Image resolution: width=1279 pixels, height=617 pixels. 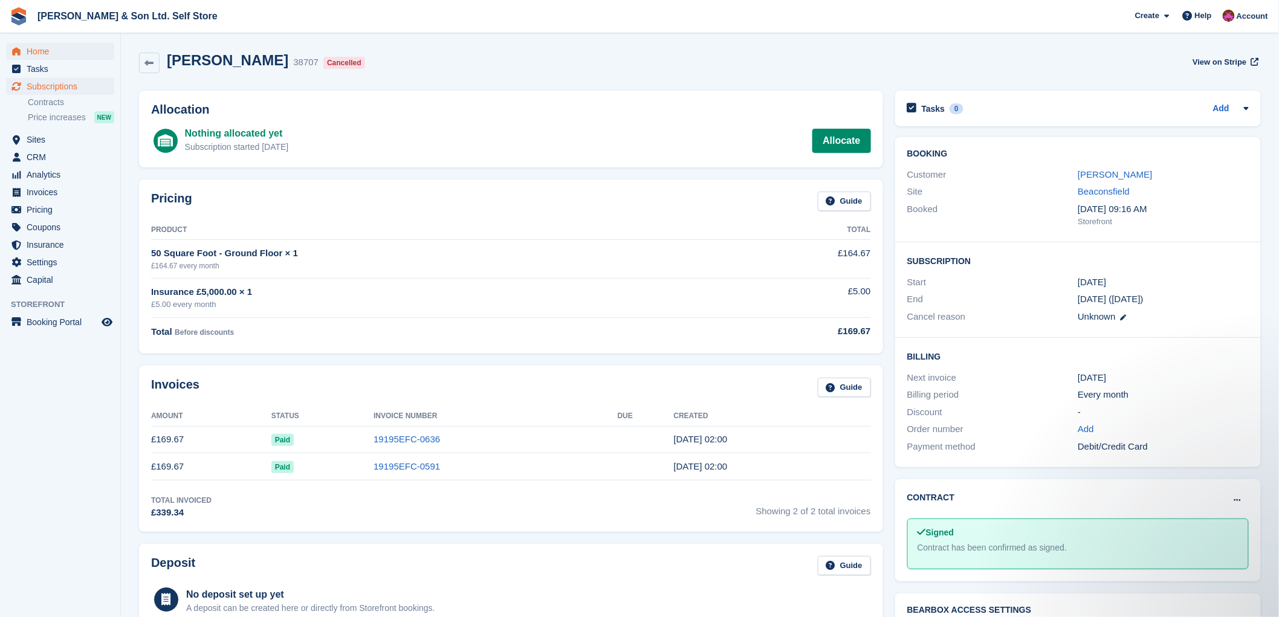 What do you see at coordinates (63, 322) in the screenshot?
I see `span: Booking Portal` at bounding box center [63, 322].